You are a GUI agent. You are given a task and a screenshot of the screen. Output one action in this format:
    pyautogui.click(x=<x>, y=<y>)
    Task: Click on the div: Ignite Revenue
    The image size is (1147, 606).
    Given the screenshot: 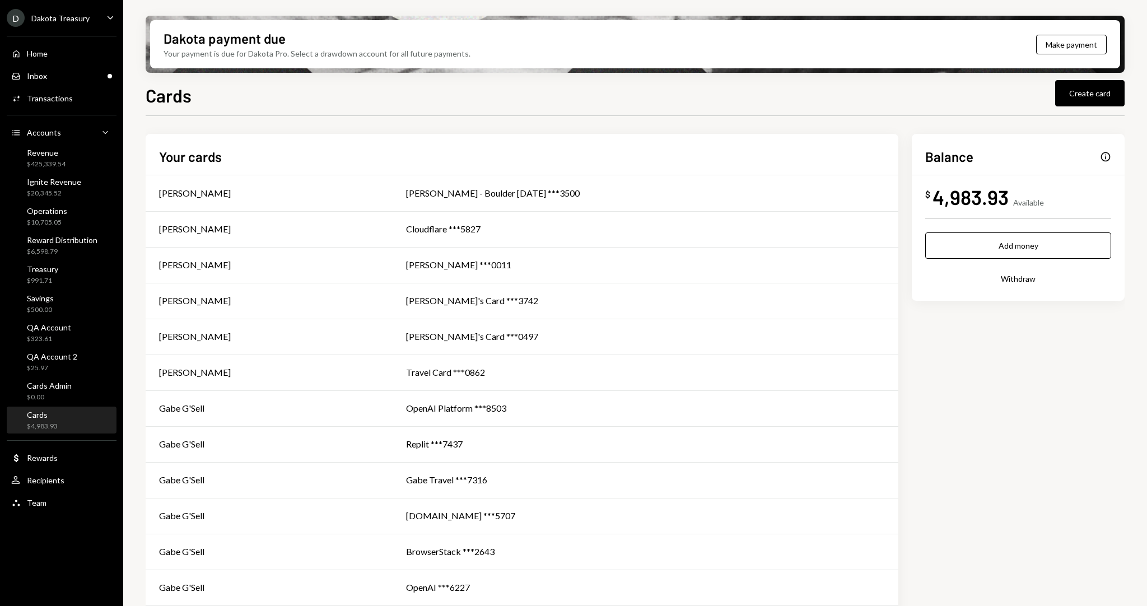 What is the action you would take?
    pyautogui.click(x=54, y=181)
    